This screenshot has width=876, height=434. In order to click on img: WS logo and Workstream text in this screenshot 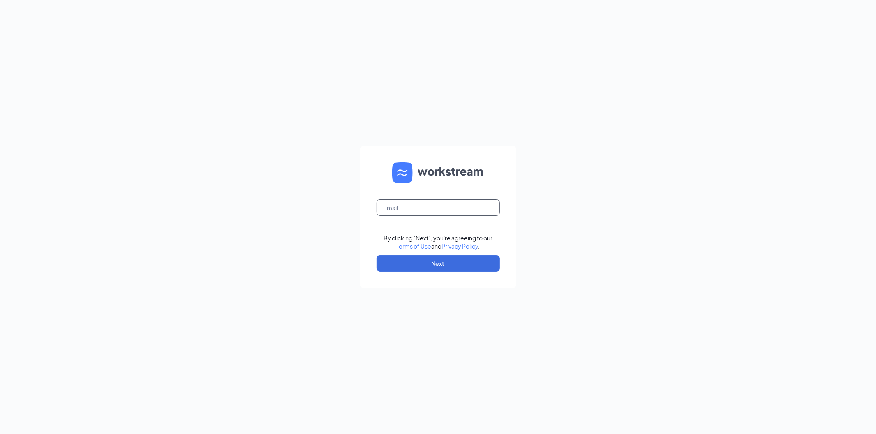, I will do `click(438, 173)`.